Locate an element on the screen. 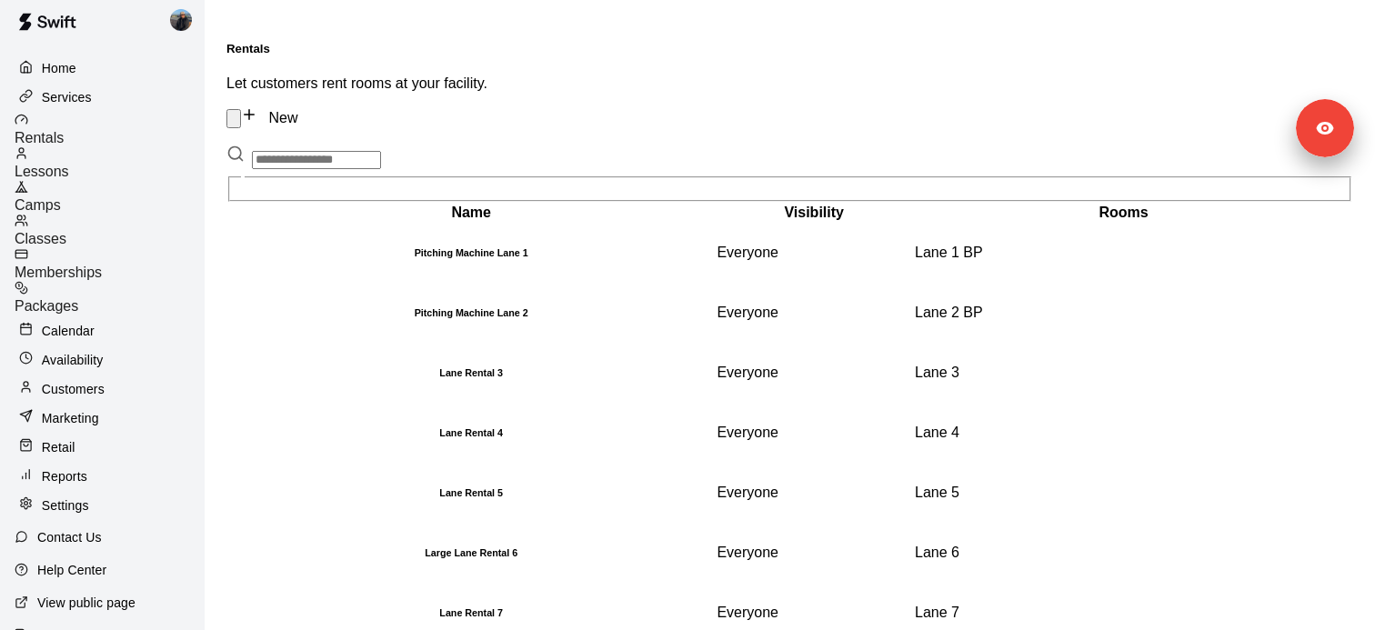 This screenshot has height=630, width=1375. a: Lessons is located at coordinates (109, 163).